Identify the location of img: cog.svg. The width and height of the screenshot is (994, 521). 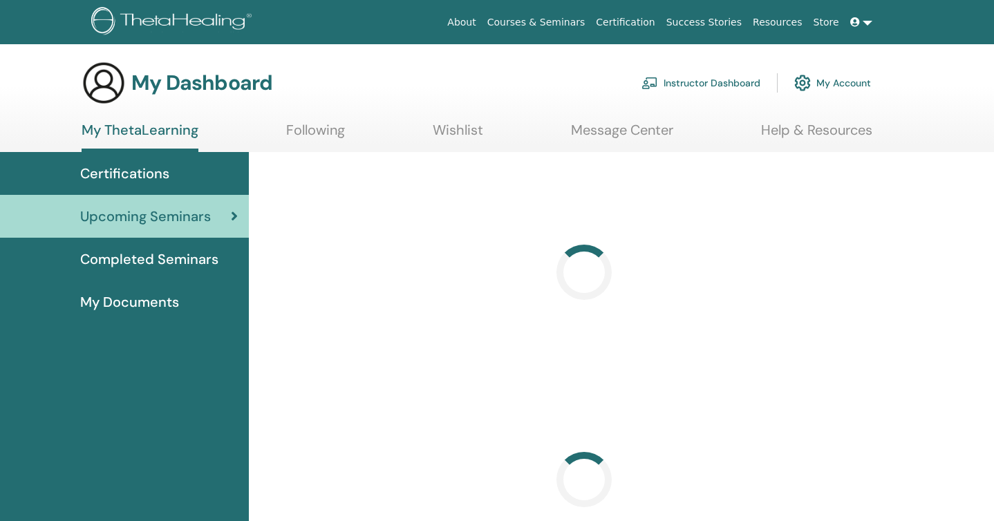
(803, 83).